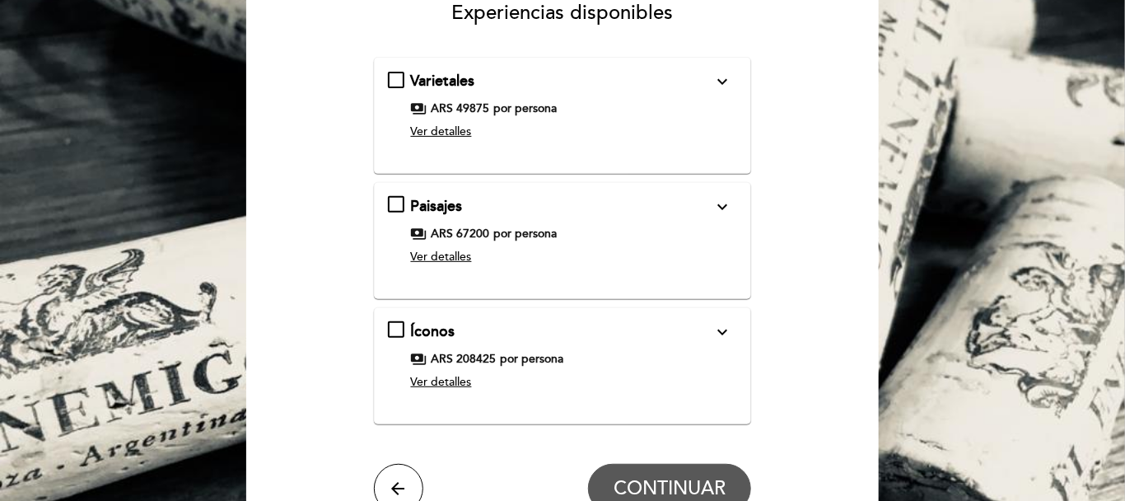 Image resolution: width=1125 pixels, height=501 pixels. I want to click on span: ARS 67200, so click(460, 234).